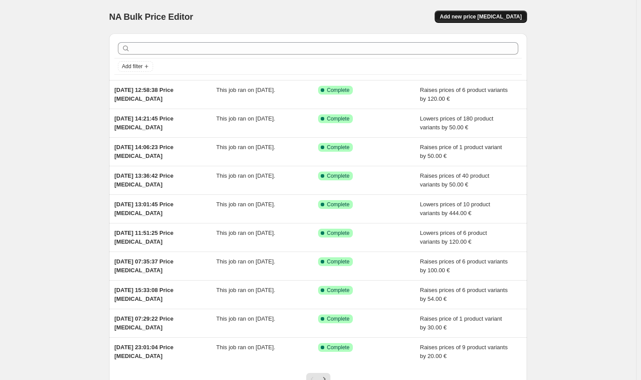  What do you see at coordinates (456, 123) in the screenshot?
I see `span: Lowers prices of 180 product variants by 50.00 €` at bounding box center [456, 123].